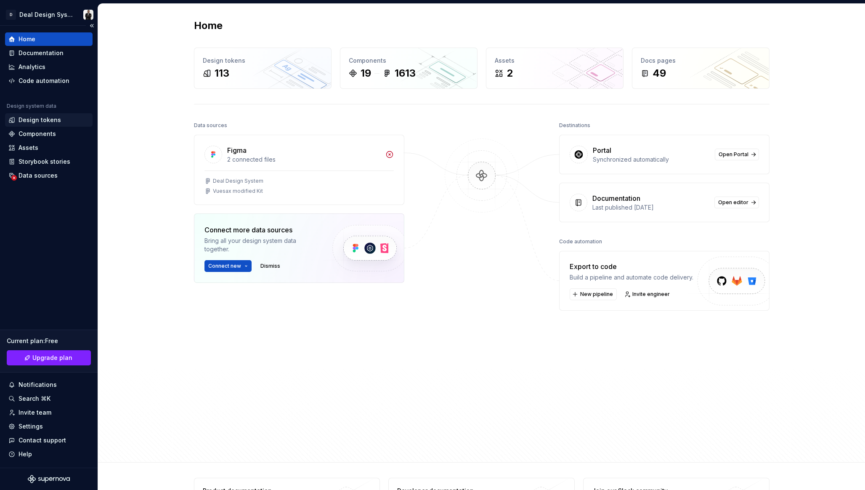  Describe the element at coordinates (49, 399) in the screenshot. I see `button: Search ⌘K` at that location.